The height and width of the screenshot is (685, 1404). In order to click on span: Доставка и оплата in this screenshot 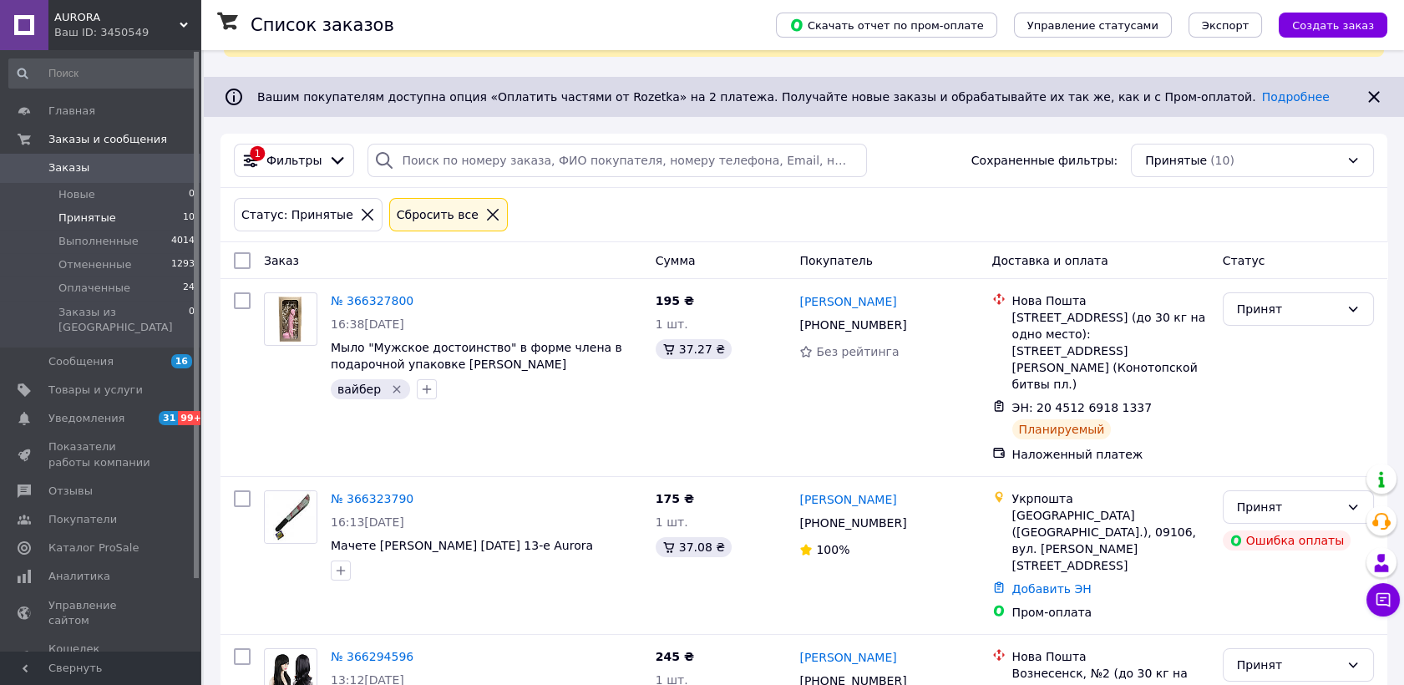, I will do `click(1050, 261)`.